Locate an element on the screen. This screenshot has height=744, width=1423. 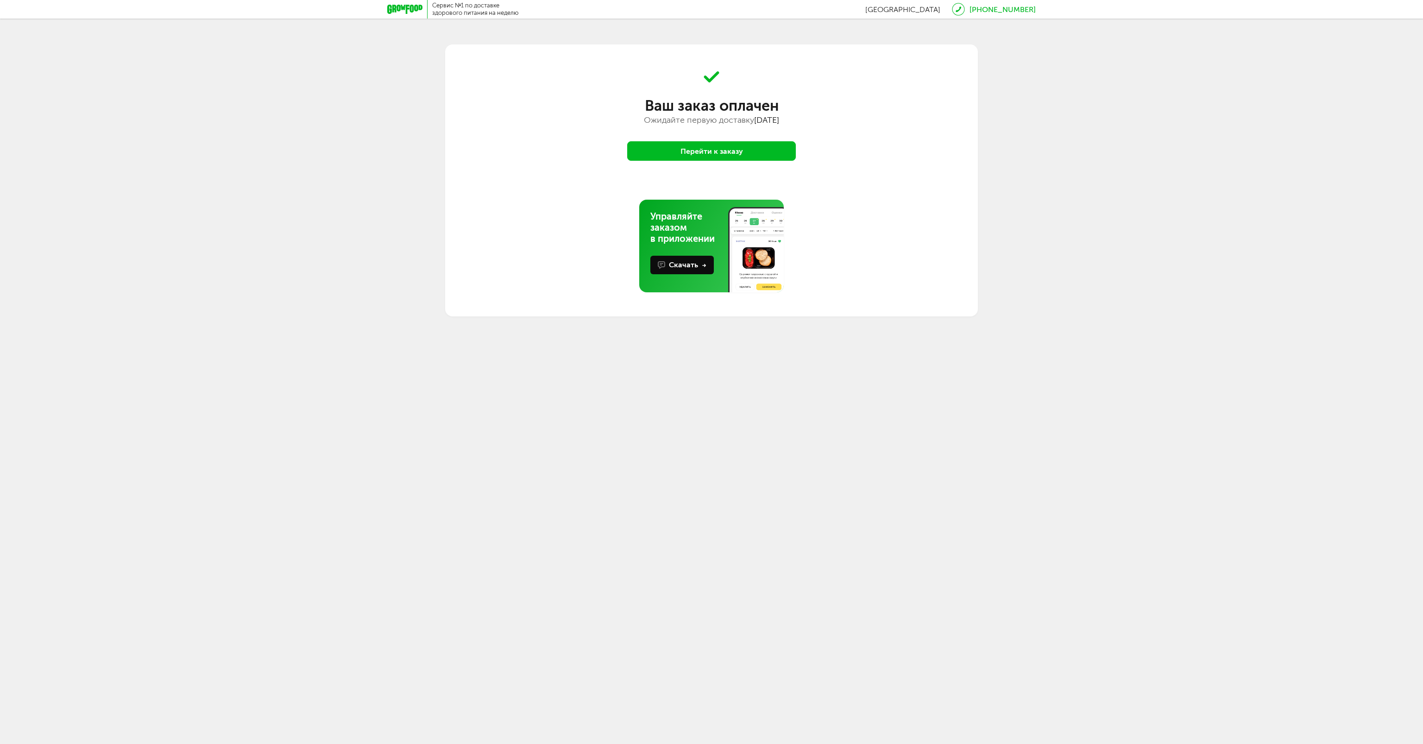
div: Управляйте заказом в приложении is located at coordinates (688, 227).